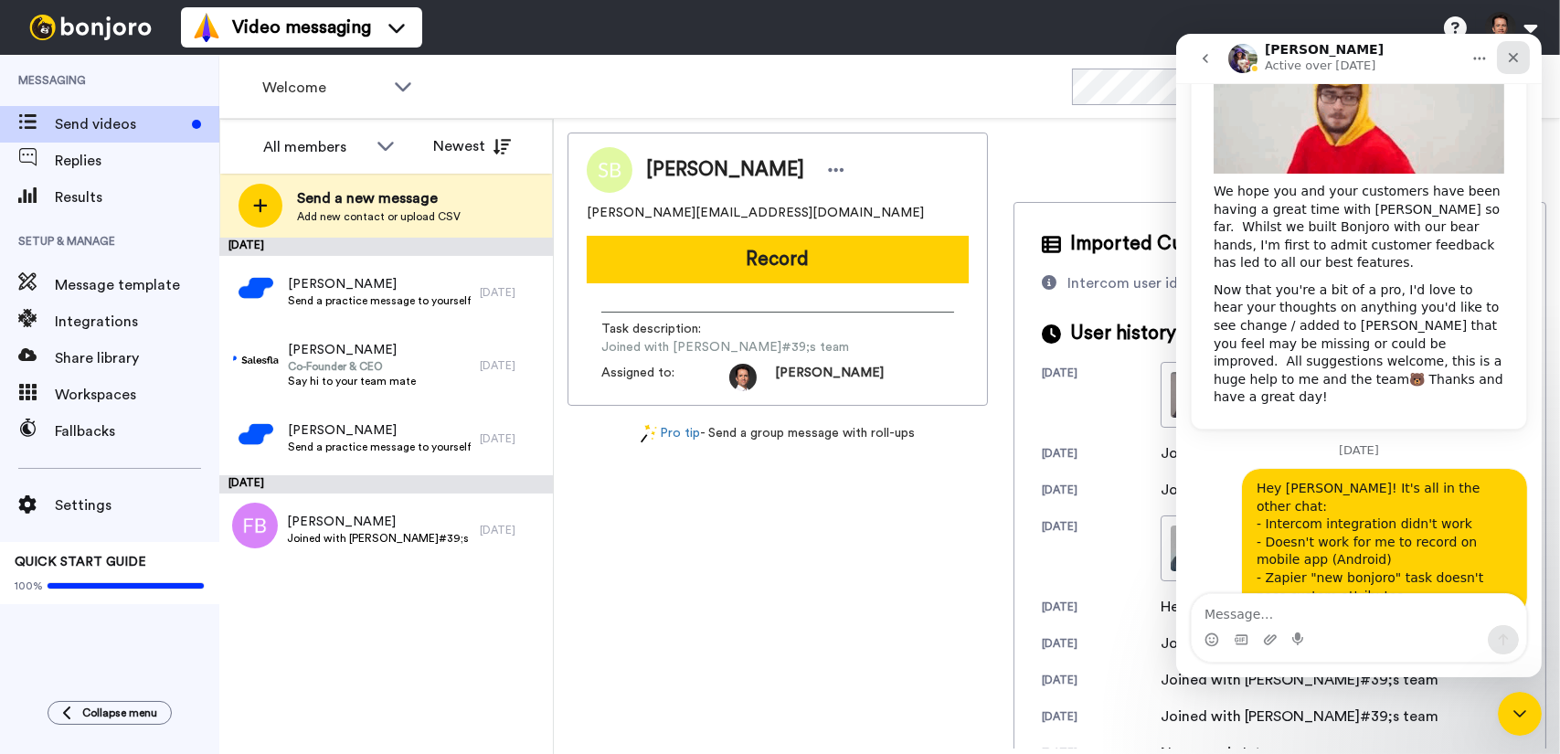  I want to click on span: Collapse menu, so click(120, 713).